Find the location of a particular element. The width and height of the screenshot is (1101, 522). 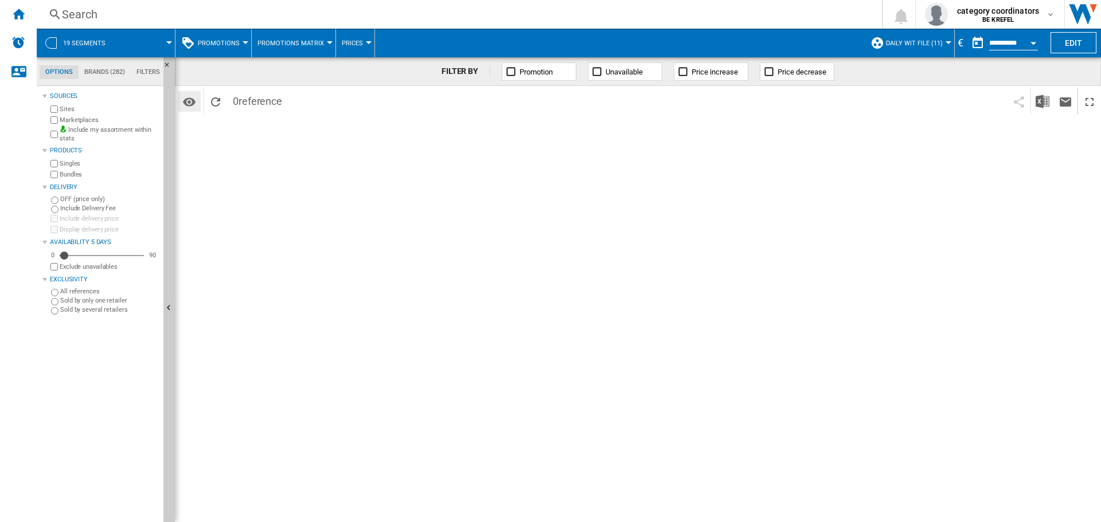

button: Options is located at coordinates (189, 101).